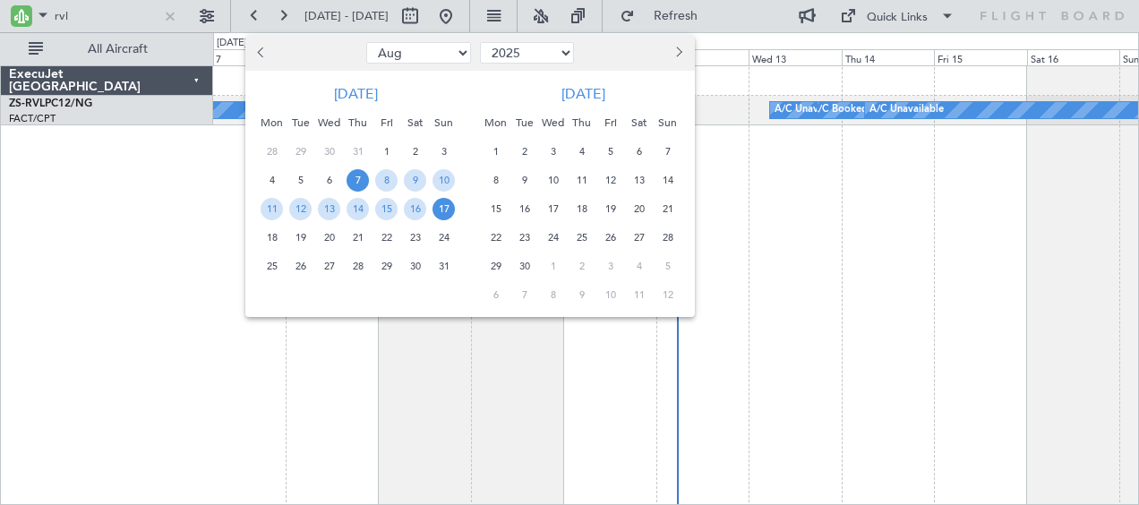  I want to click on div: 14-8-2025, so click(358, 209).